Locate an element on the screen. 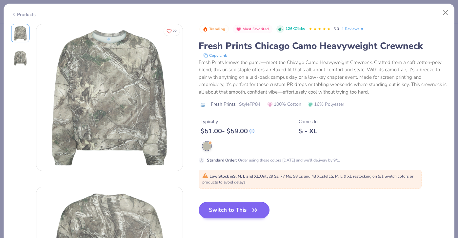 The height and width of the screenshot is (238, 458). span: Only 29 Ss, 77 Ms, 98 Ls and 43 XLs left. S, M, L & XL restocking on 9/1. Switch colors or produc... is located at coordinates (308, 179).